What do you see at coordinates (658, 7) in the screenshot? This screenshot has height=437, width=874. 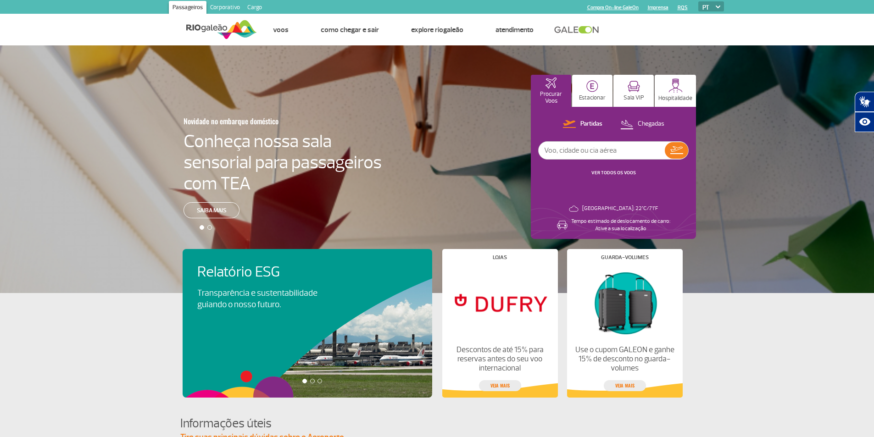 I see `a: Imprensa` at bounding box center [658, 7].